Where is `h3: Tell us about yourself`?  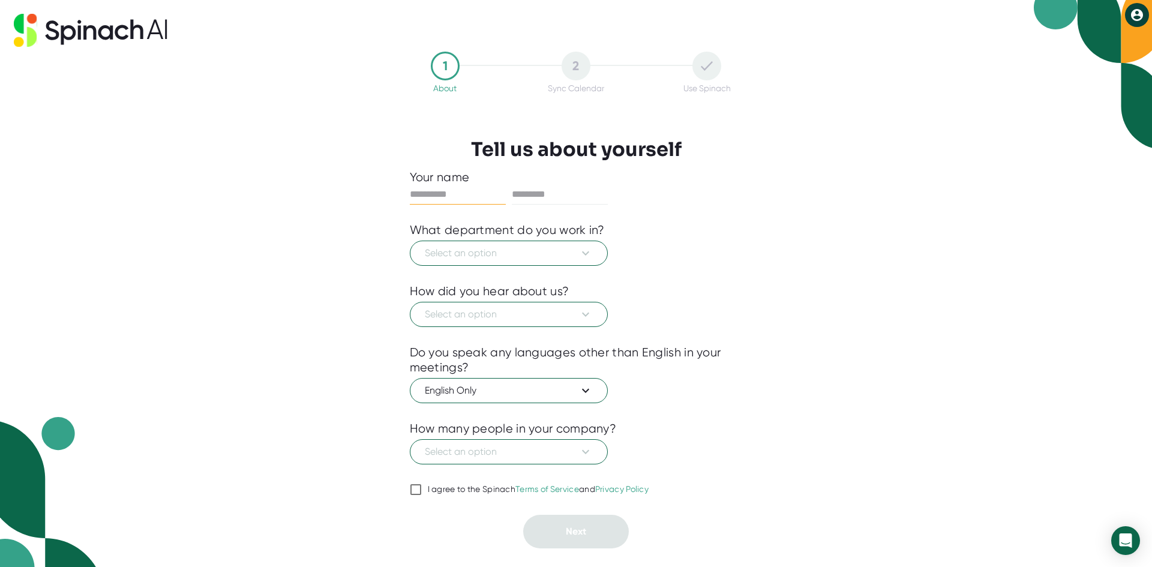 h3: Tell us about yourself is located at coordinates (576, 149).